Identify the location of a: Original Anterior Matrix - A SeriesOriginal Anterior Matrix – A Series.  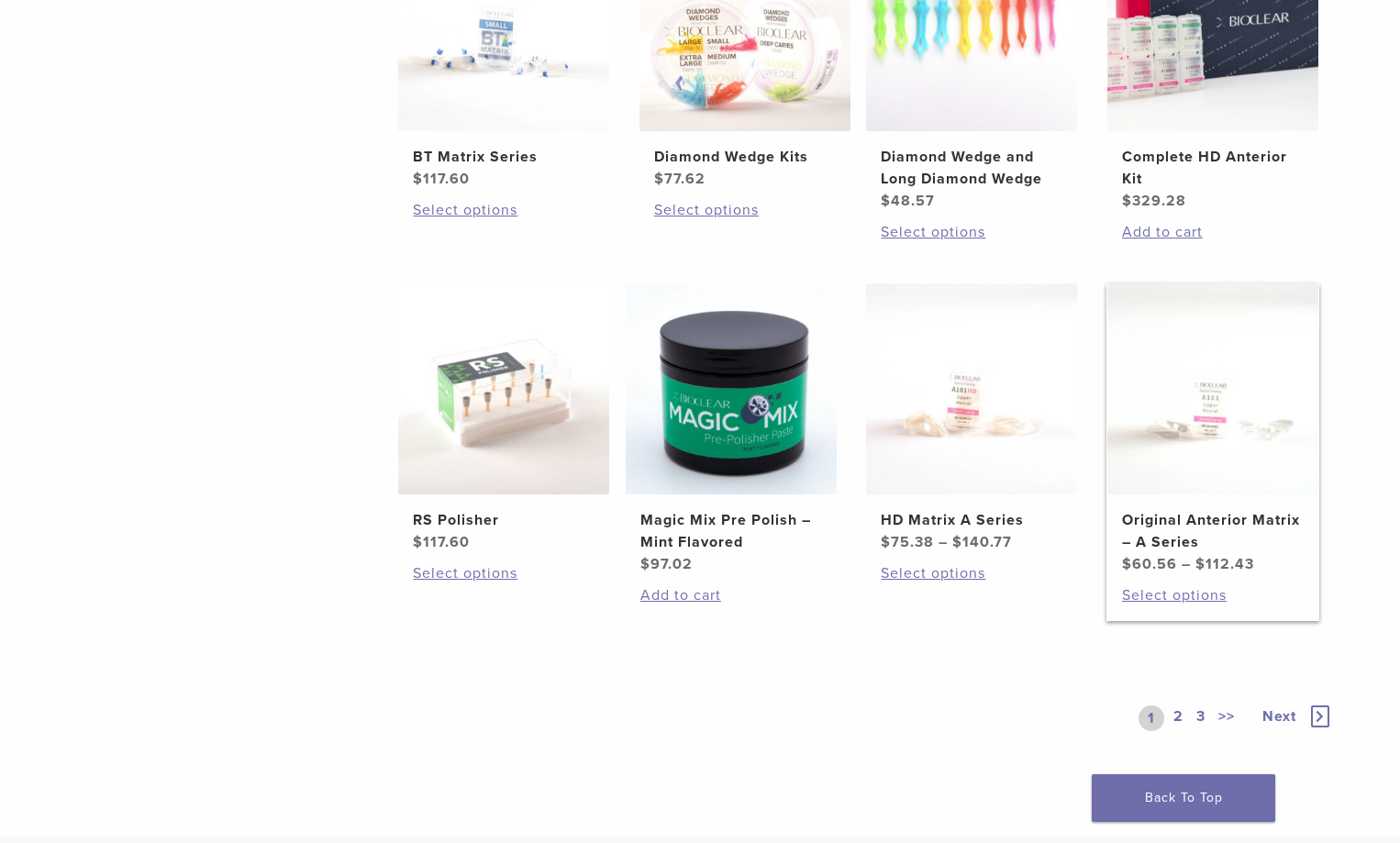
(1214, 429).